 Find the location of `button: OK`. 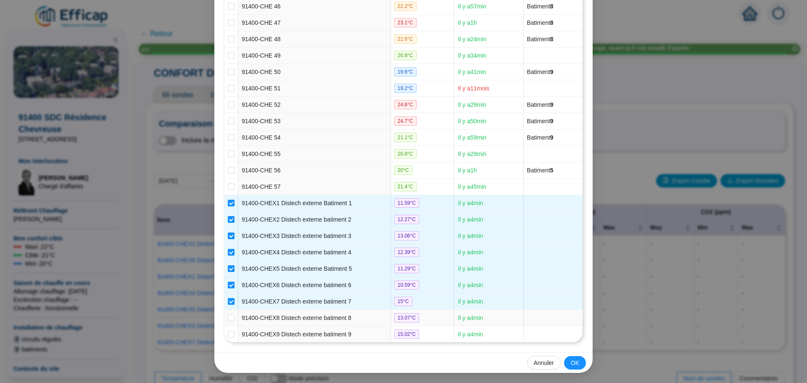

button: OK is located at coordinates (575, 363).